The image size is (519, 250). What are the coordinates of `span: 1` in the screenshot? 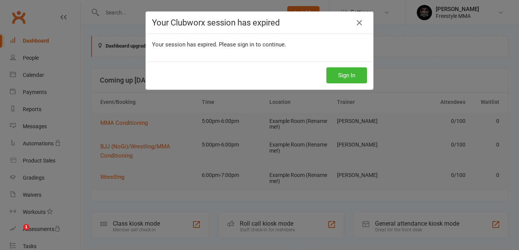 It's located at (26, 227).